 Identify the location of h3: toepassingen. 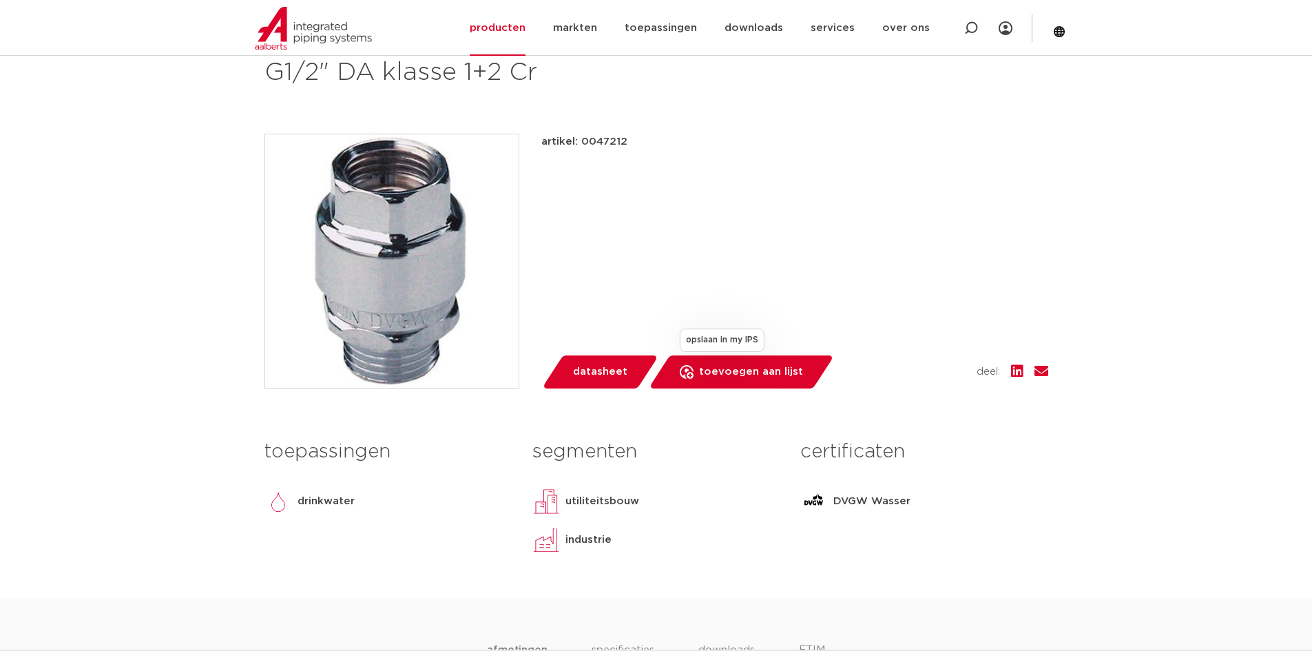
(388, 452).